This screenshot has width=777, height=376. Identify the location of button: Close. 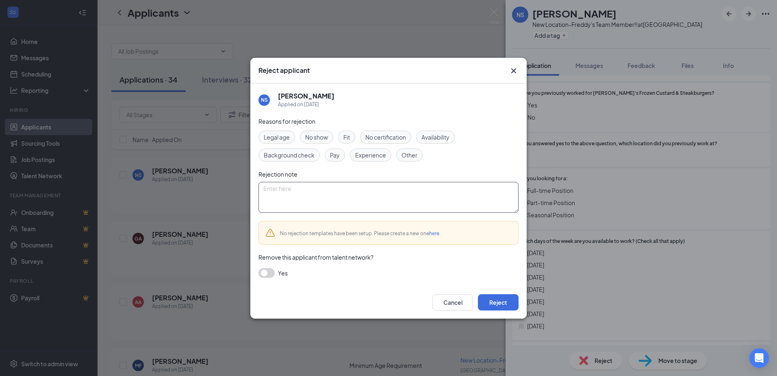
(514, 71).